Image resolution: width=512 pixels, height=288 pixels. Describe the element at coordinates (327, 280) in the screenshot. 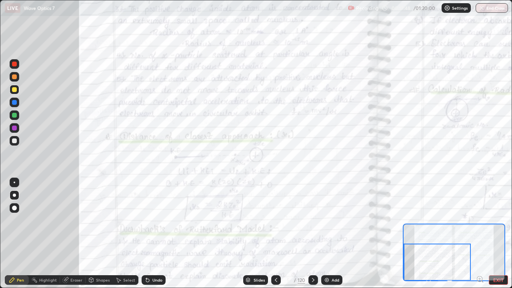

I see `img: add-slide-button` at that location.